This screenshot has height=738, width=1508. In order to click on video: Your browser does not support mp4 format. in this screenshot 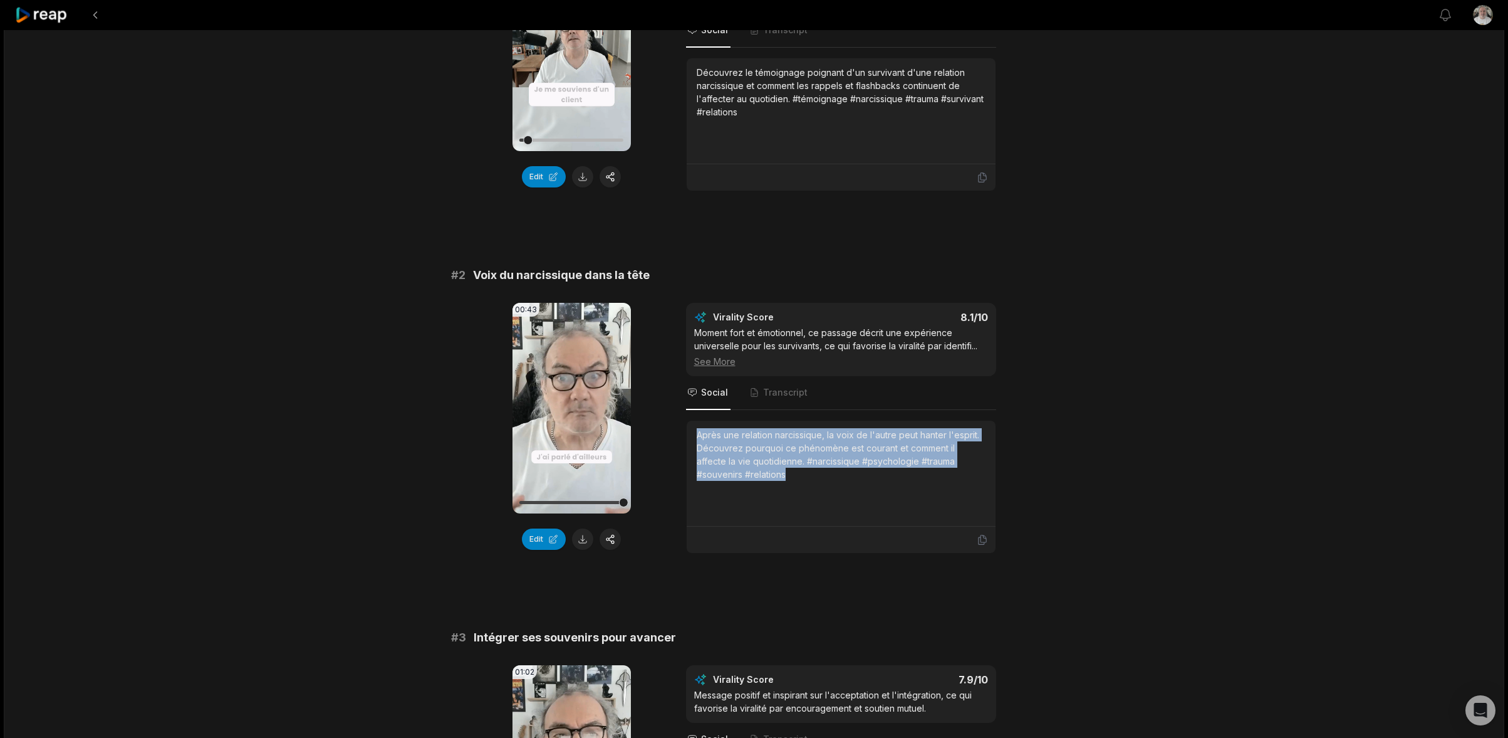, I will do `click(572, 408)`.